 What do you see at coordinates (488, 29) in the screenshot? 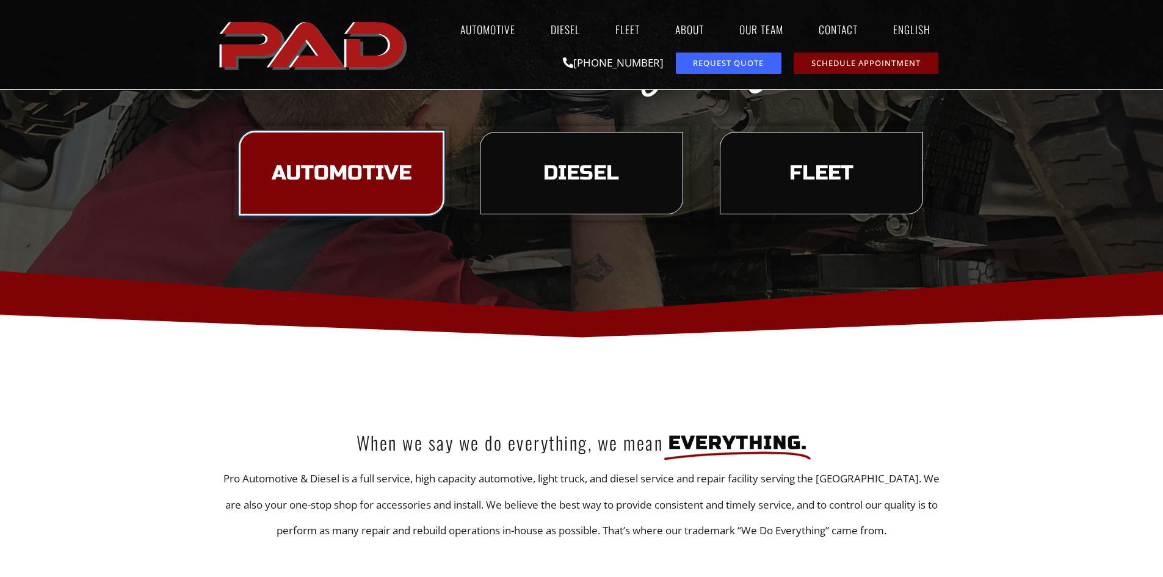
I see `a: Automotive` at bounding box center [488, 29].